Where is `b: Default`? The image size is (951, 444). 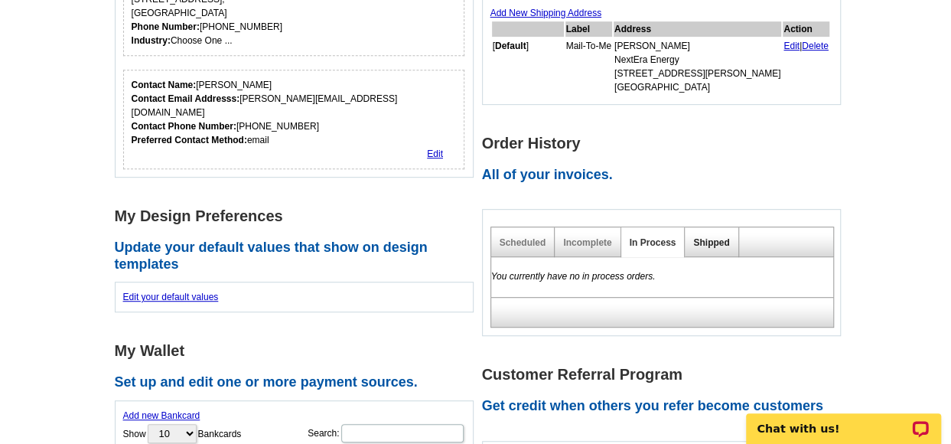
b: Default is located at coordinates (511, 46).